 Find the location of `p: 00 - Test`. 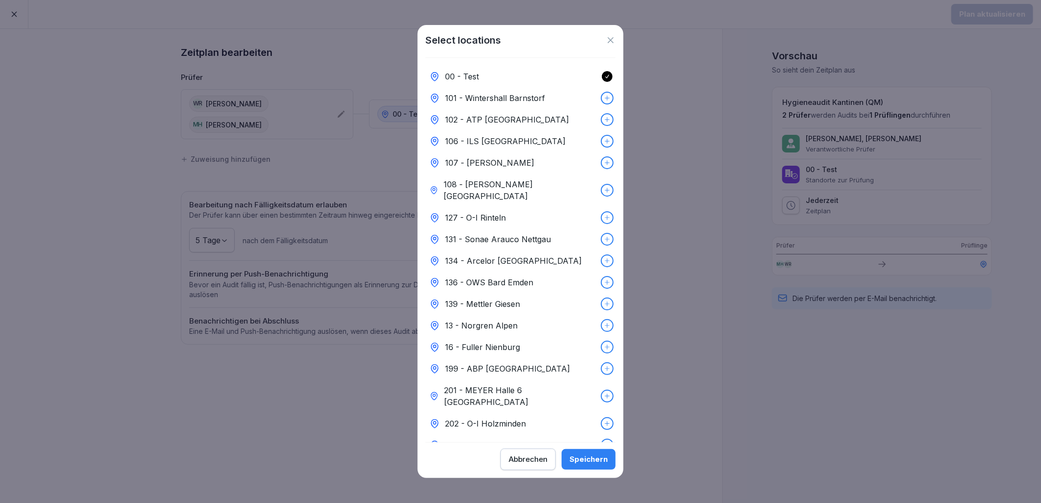

p: 00 - Test is located at coordinates (462, 76).